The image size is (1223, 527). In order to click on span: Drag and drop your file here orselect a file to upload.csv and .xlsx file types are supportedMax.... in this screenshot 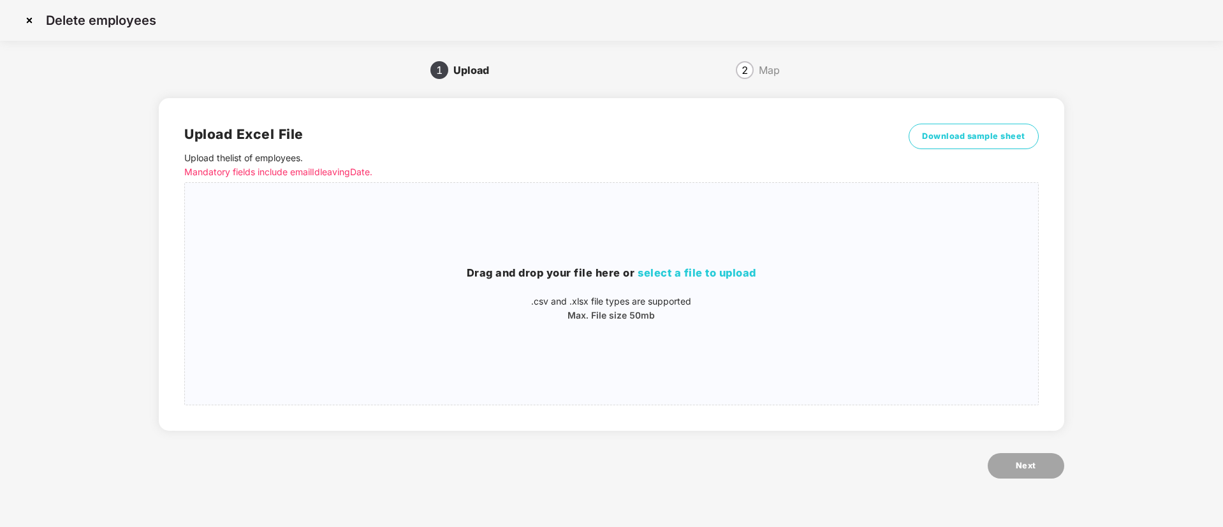, I will do `click(611, 294)`.